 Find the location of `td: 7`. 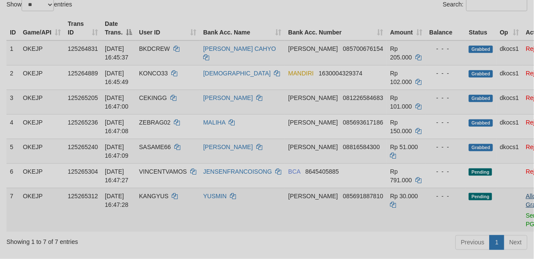

td: 7 is located at coordinates (13, 210).